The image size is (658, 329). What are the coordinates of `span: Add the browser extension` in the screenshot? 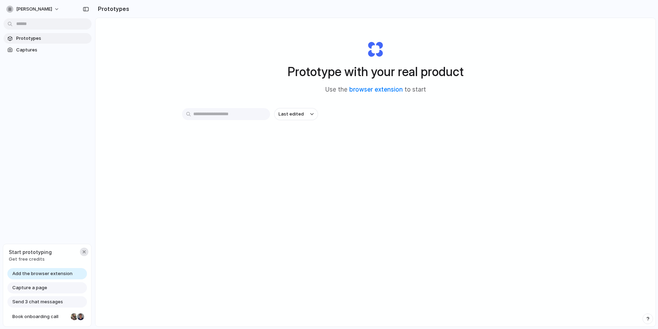 It's located at (42, 274).